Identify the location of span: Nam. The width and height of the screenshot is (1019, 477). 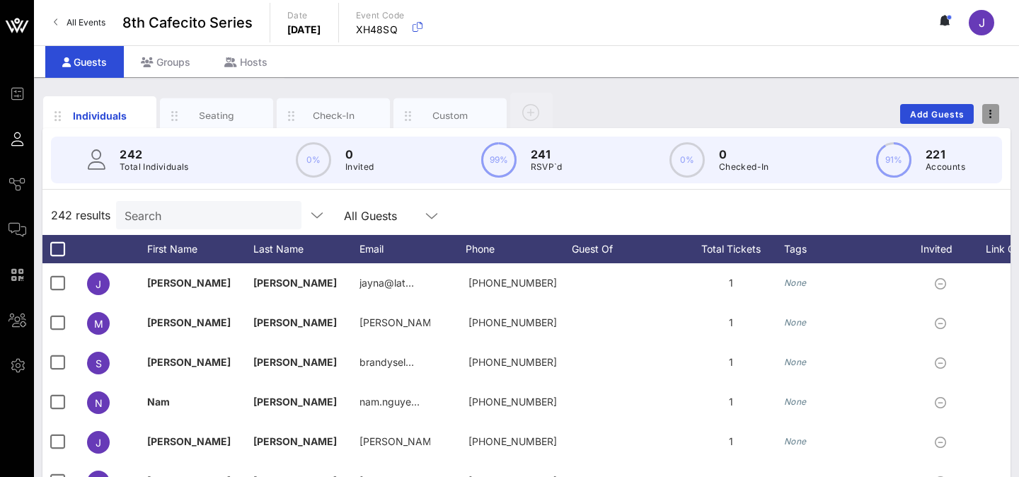
(158, 401).